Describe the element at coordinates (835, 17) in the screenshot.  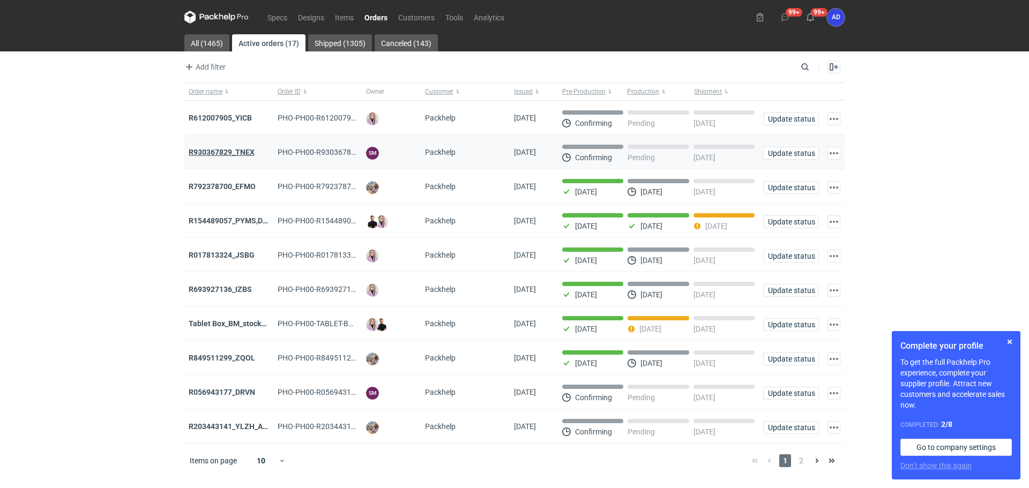
I see `figcaption: AD` at that location.